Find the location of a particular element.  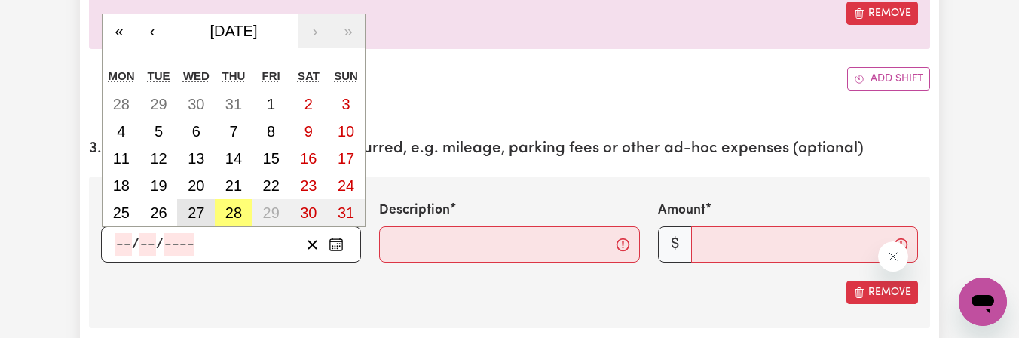

button: 26 August 2025 is located at coordinates (159, 212).